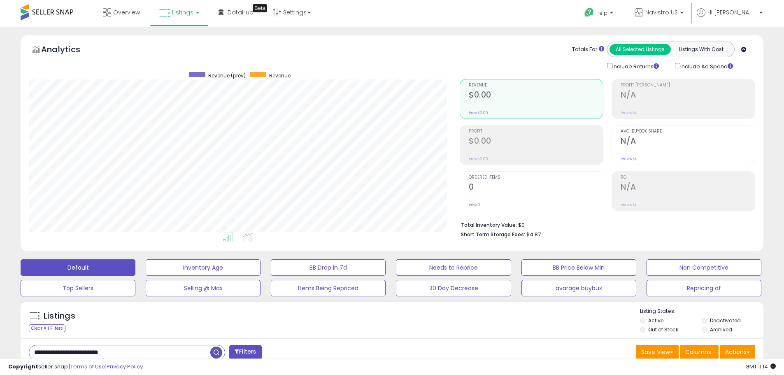 The height and width of the screenshot is (375, 784). I want to click on button: Listings With Cost, so click(701, 49).